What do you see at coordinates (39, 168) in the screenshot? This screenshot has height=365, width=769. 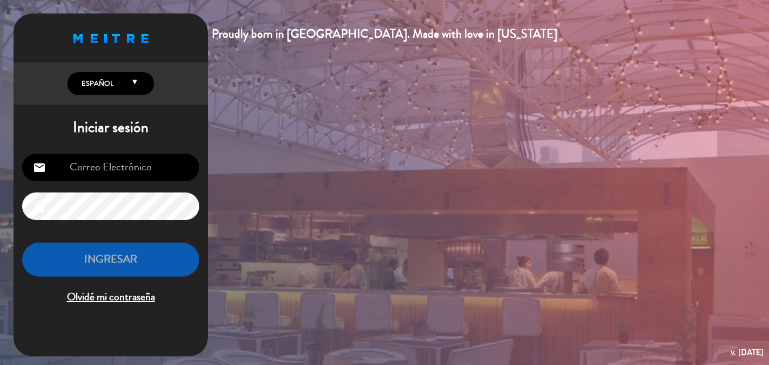 I see `i: email` at bounding box center [39, 168].